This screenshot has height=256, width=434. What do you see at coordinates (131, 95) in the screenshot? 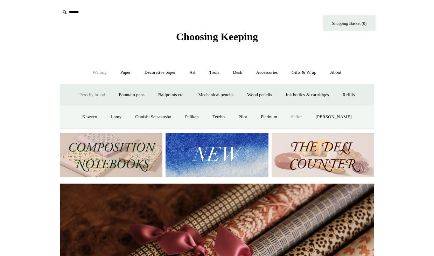
I see `a: Fountain pens` at bounding box center [131, 95].